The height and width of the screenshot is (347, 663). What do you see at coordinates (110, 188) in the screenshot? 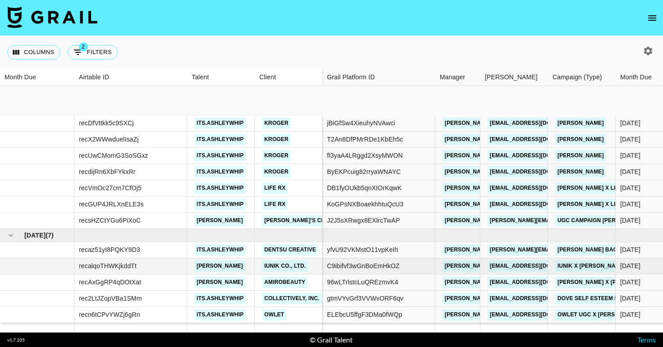
I see `div: recVmOc27cm7CfOj5` at bounding box center [110, 188].